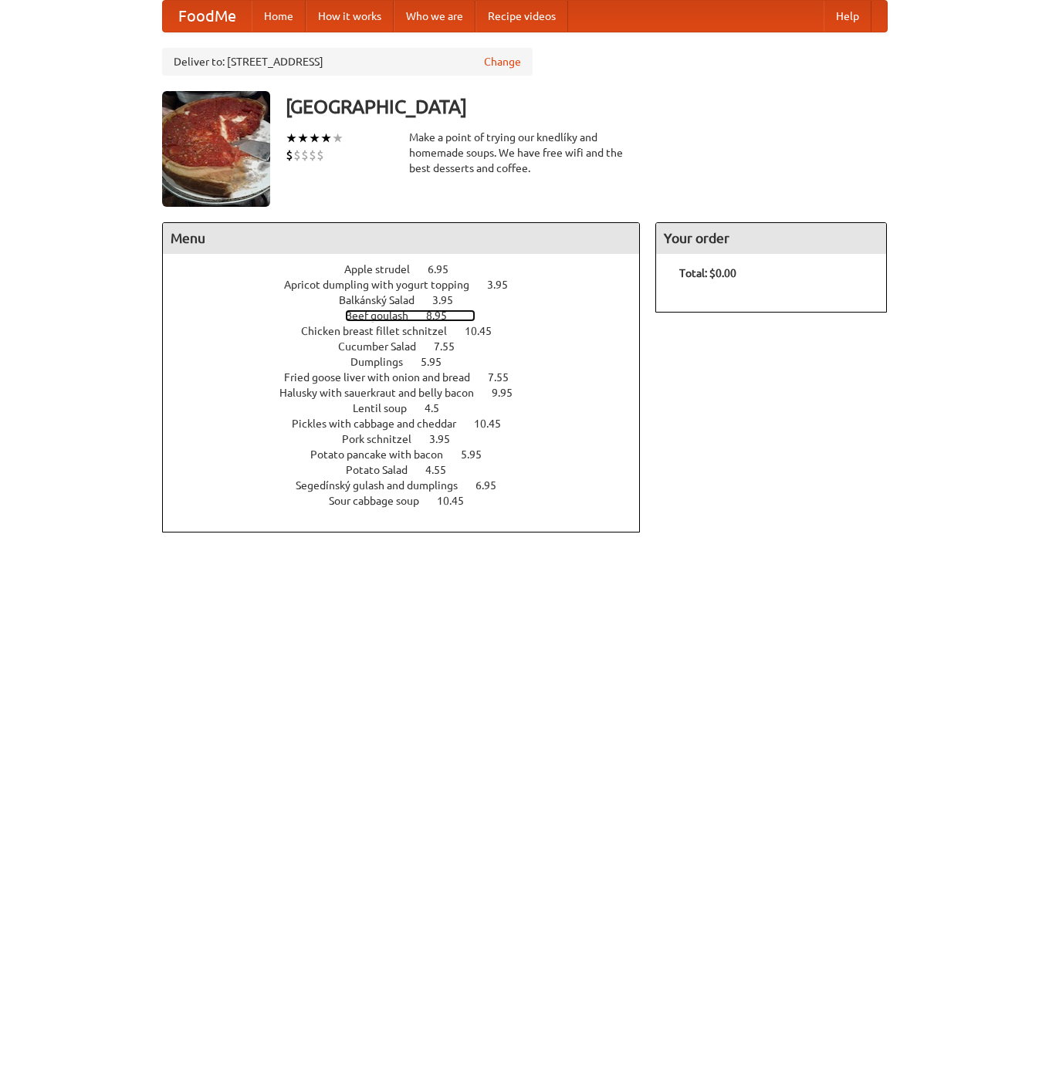 This screenshot has height=1092, width=1049. I want to click on a: Lentil soup 4.5, so click(410, 408).